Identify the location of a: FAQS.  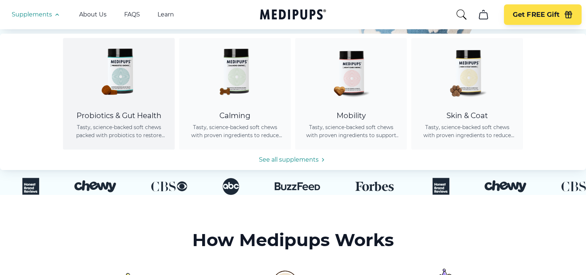
(132, 15).